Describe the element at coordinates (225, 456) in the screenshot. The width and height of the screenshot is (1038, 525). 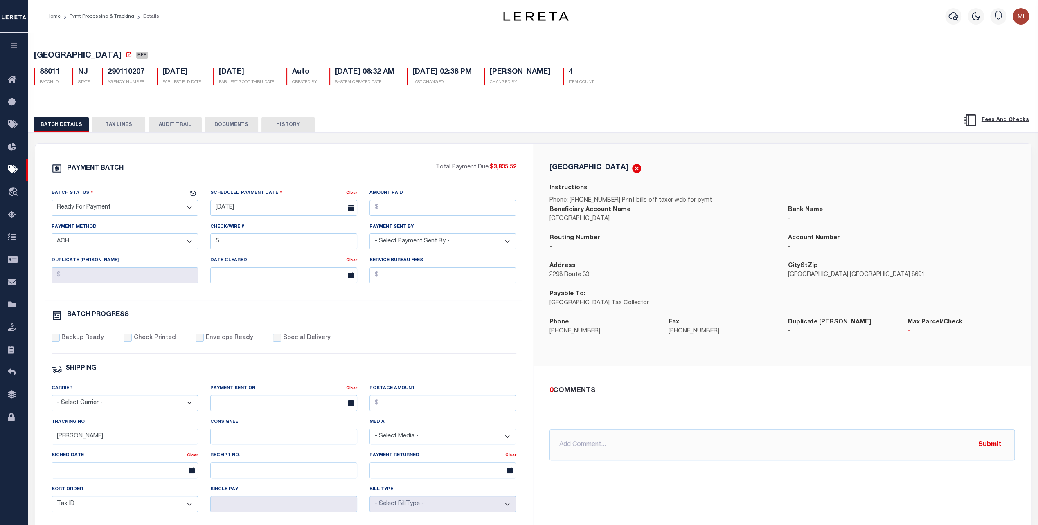
I see `label: Receipt No.` at that location.